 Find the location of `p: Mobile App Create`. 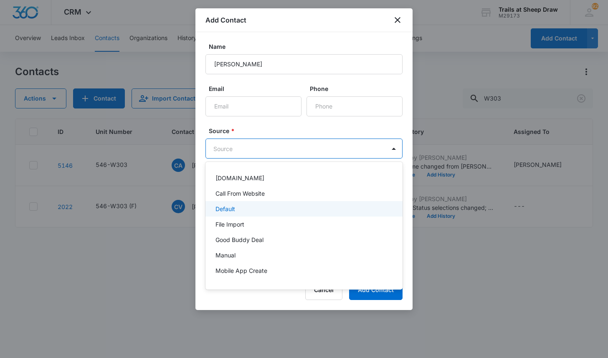

p: Mobile App Create is located at coordinates (241, 271).